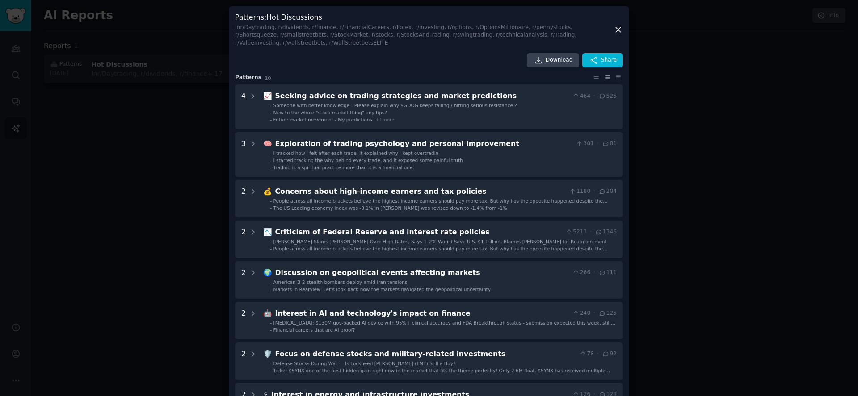 This screenshot has width=858, height=396. What do you see at coordinates (244, 107) in the screenshot?
I see `div: 4` at bounding box center [244, 107].